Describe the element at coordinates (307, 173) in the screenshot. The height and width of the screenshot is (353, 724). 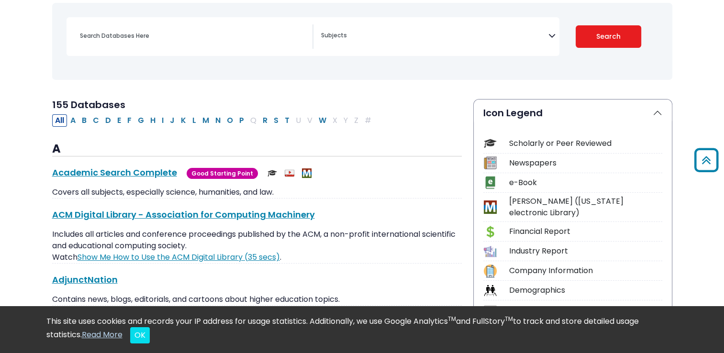
I see `img: MeL (Michigan electronic Library)` at that location.